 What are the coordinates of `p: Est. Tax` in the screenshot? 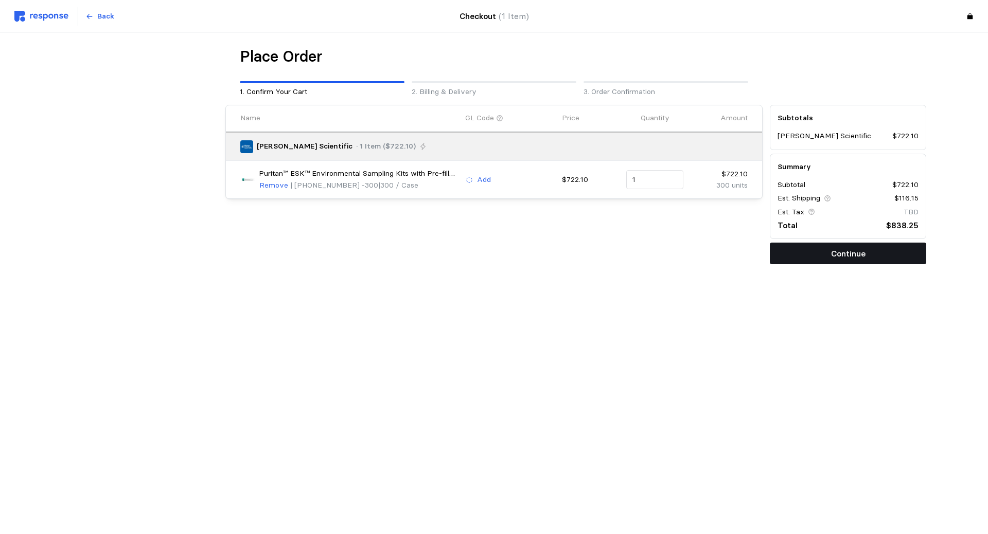 It's located at (791, 212).